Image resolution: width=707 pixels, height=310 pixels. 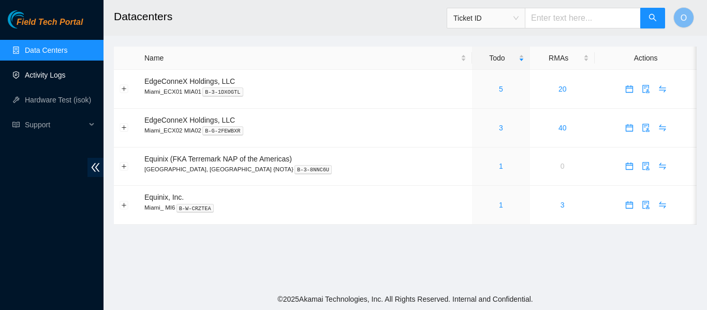 I want to click on button: O, so click(x=684, y=18).